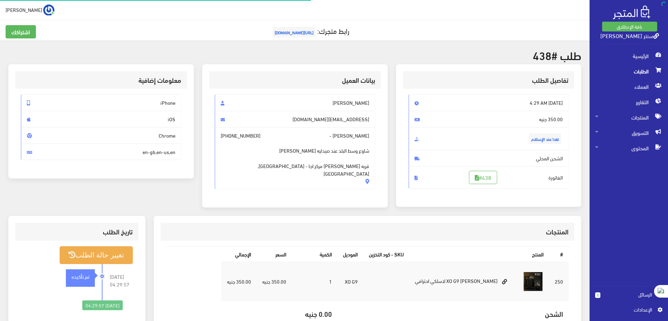 The height and width of the screenshot is (321, 668). I want to click on span: اﻹعدادات, so click(626, 309).